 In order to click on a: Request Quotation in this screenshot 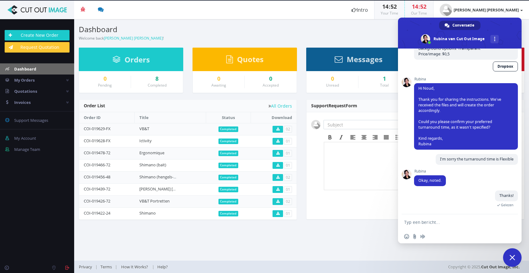, I will do `click(37, 47)`.